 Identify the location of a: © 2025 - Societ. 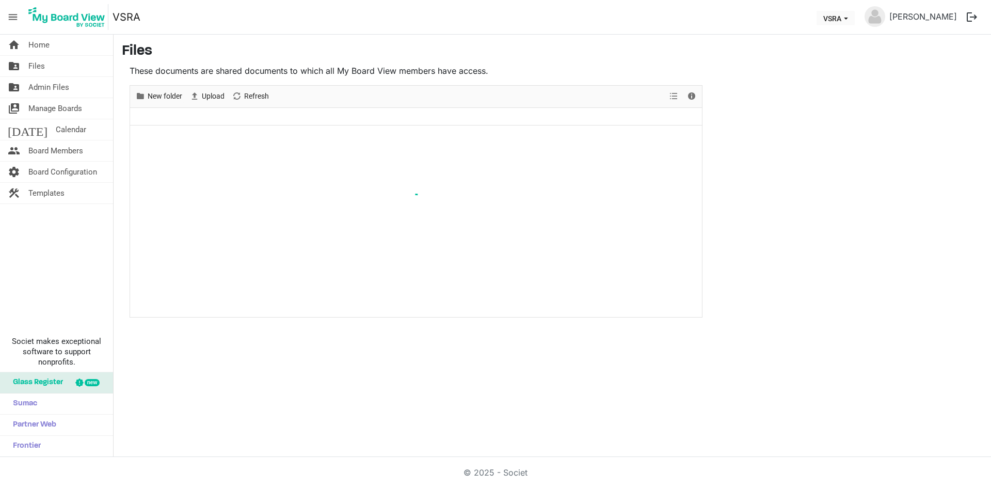
(496, 472).